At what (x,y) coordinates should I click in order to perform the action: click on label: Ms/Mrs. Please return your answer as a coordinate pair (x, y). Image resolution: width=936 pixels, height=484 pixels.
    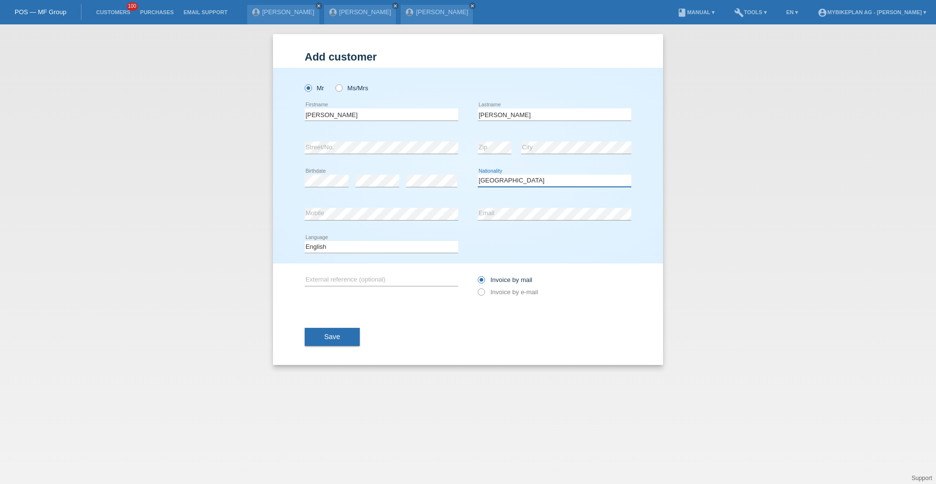
    Looking at the image, I should click on (352, 88).